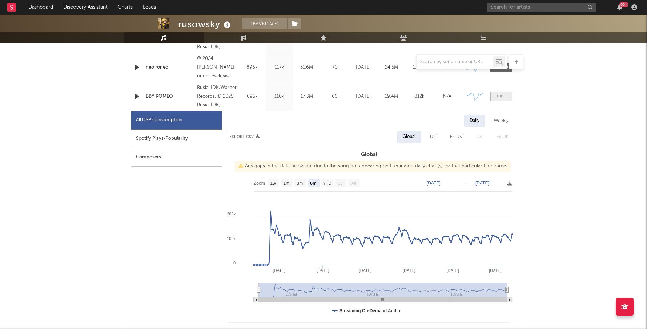 Image resolution: width=647 pixels, height=329 pixels. Describe the element at coordinates (252, 97) in the screenshot. I see `div: 695k` at that location.